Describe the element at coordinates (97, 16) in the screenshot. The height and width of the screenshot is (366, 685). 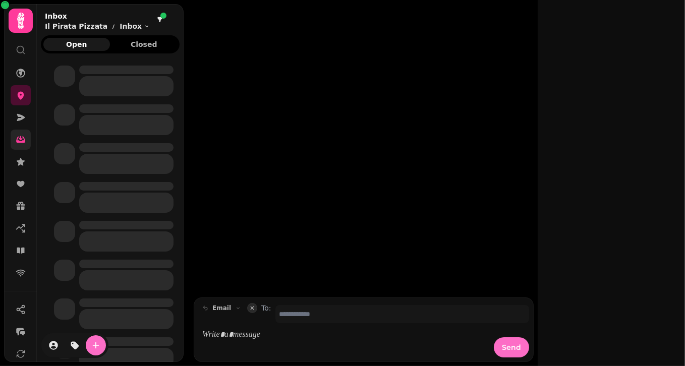
I see `h2: Inbox` at that location.